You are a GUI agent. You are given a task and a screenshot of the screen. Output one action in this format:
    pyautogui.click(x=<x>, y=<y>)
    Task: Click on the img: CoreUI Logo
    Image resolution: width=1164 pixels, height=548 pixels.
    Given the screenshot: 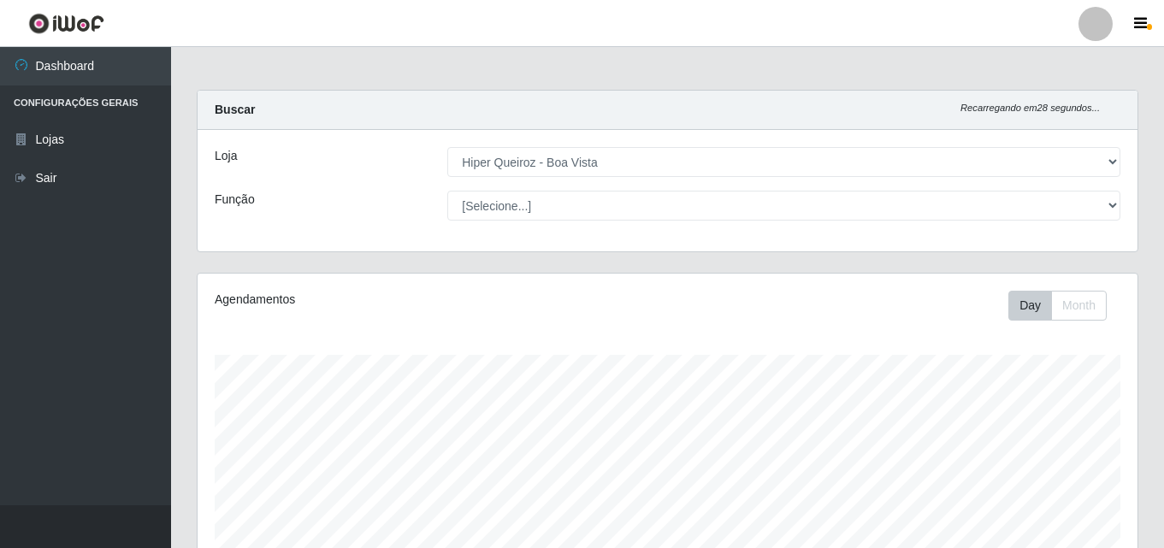 What is the action you would take?
    pyautogui.click(x=66, y=23)
    